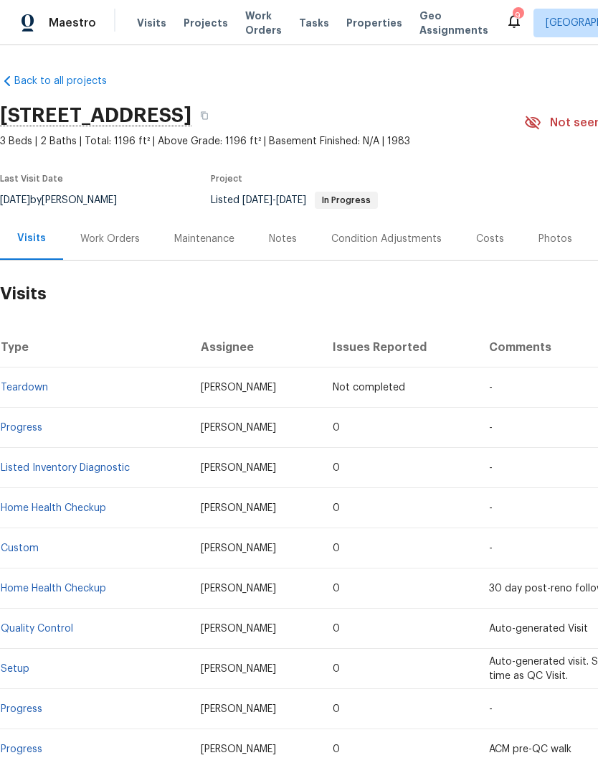 This screenshot has width=598, height=768. I want to click on span: Project, so click(227, 179).